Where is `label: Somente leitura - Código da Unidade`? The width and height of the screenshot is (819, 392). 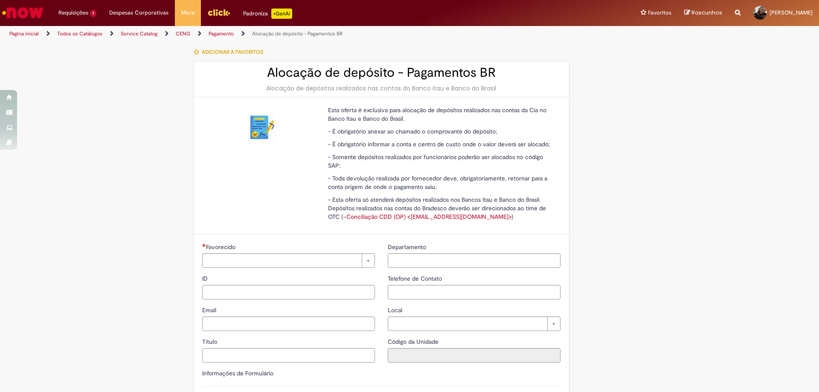
label: Somente leitura - Código da Unidade is located at coordinates (414, 342).